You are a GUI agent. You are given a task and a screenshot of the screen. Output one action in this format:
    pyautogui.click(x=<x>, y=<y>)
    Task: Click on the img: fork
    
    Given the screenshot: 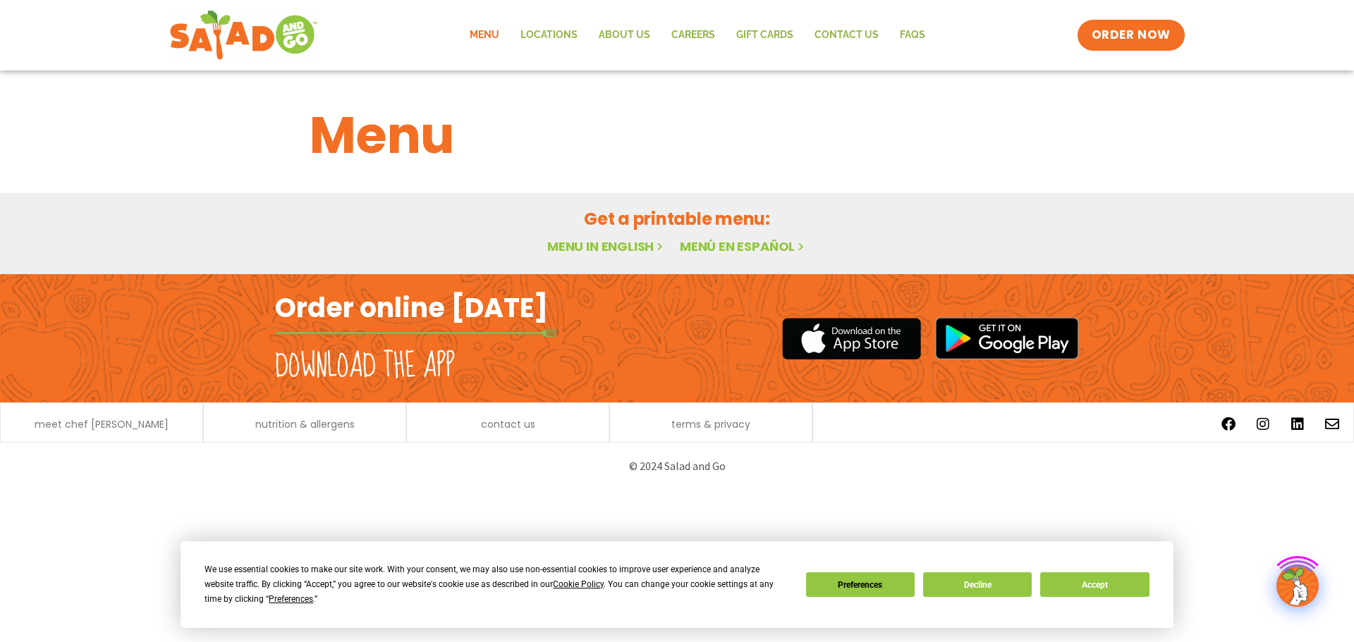 What is the action you would take?
    pyautogui.click(x=416, y=333)
    